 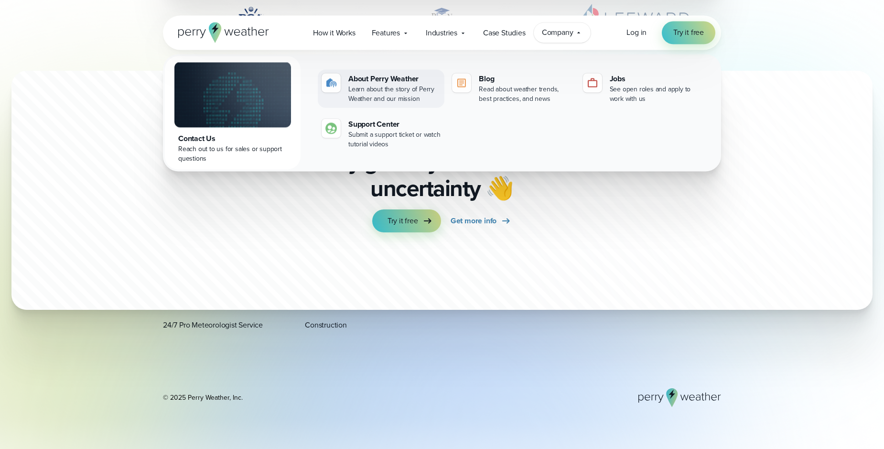 I want to click on div: Contact Us, so click(x=233, y=139).